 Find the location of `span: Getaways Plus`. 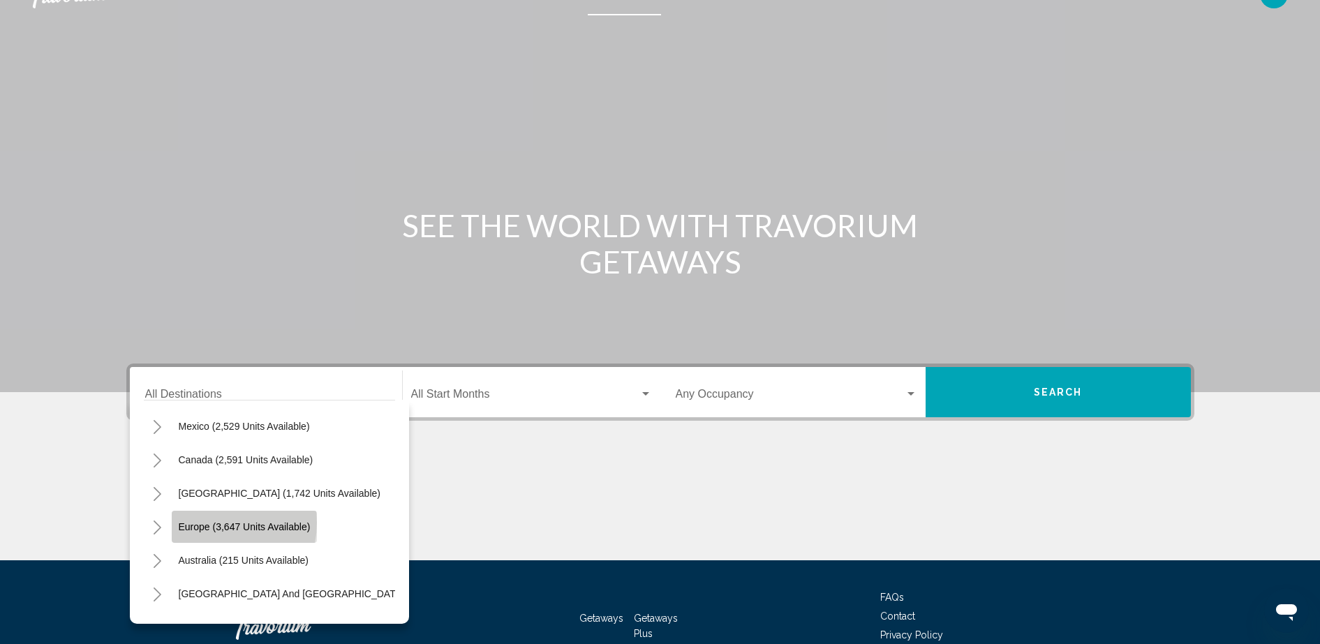

span: Getaways Plus is located at coordinates (656, 626).